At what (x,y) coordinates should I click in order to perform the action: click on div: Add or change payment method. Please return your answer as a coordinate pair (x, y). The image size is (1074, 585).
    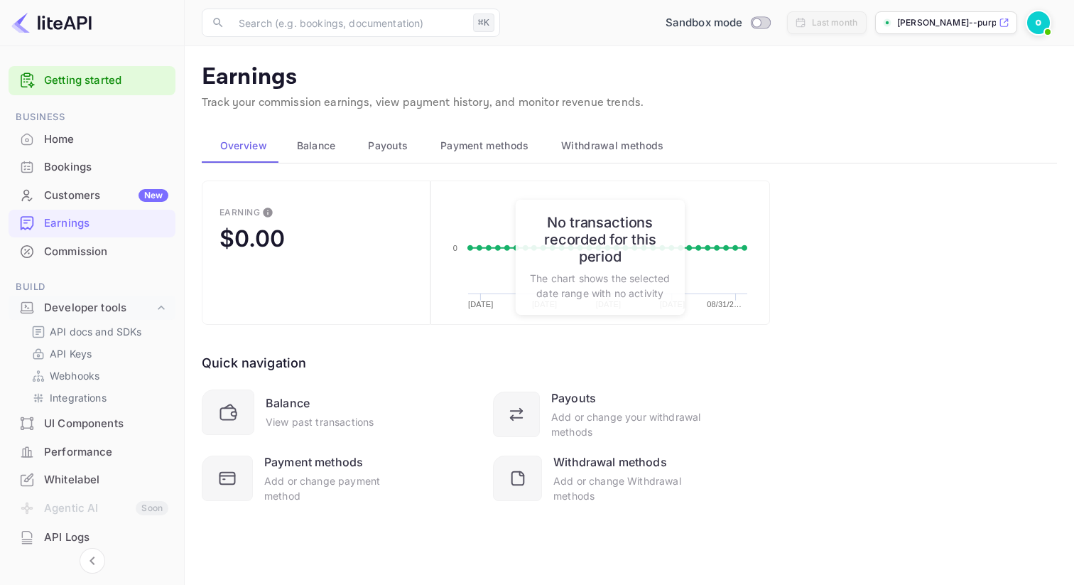
    Looking at the image, I should click on (338, 488).